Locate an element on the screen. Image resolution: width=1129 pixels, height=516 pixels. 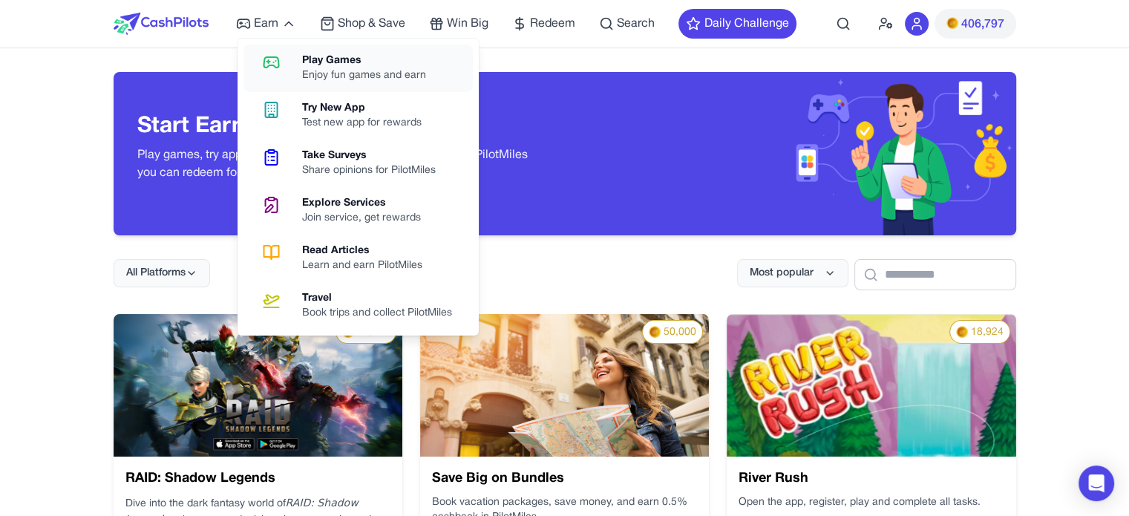
span: 18,924 is located at coordinates (987, 332).